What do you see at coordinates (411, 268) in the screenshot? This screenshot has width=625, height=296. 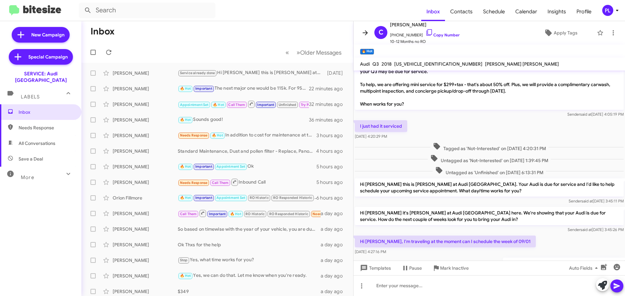 I see `button: Pause` at bounding box center [411, 268].